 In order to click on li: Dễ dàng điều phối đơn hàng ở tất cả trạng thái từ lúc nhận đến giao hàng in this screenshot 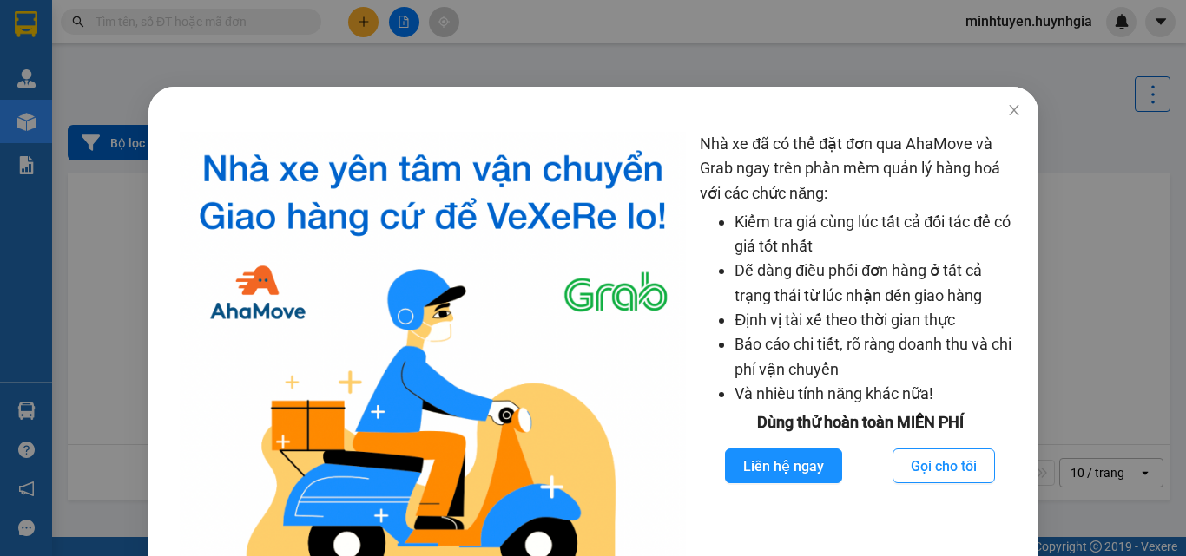, I will do `click(877, 283)`.